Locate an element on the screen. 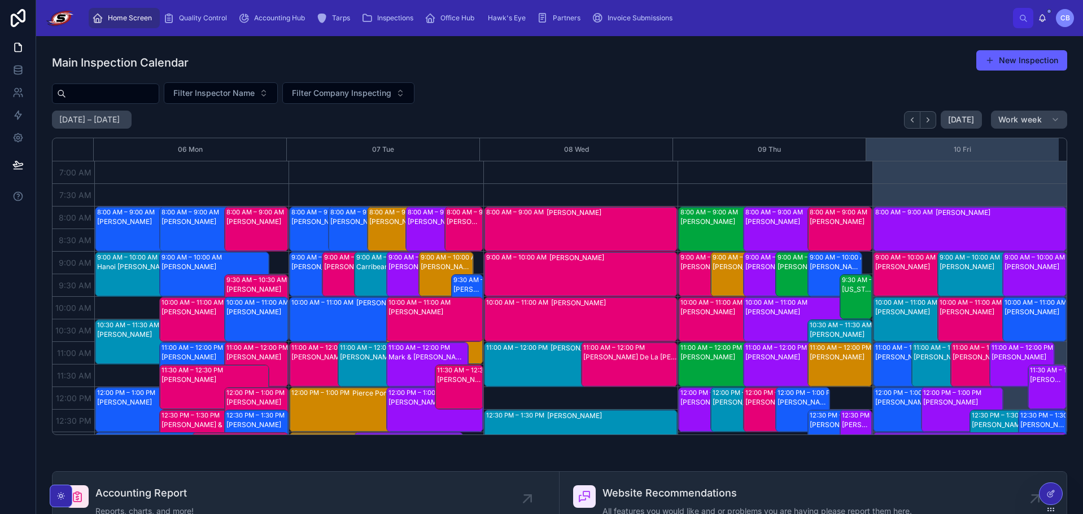 Image resolution: width=1083 pixels, height=514 pixels. button: 07 Tue is located at coordinates (383, 150).